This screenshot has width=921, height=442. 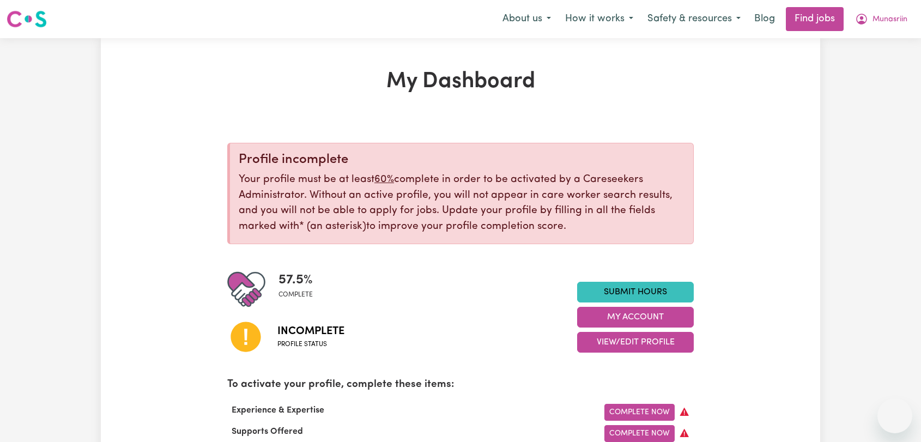 What do you see at coordinates (462, 160) in the screenshot?
I see `div: Profile incomplete` at bounding box center [462, 160].